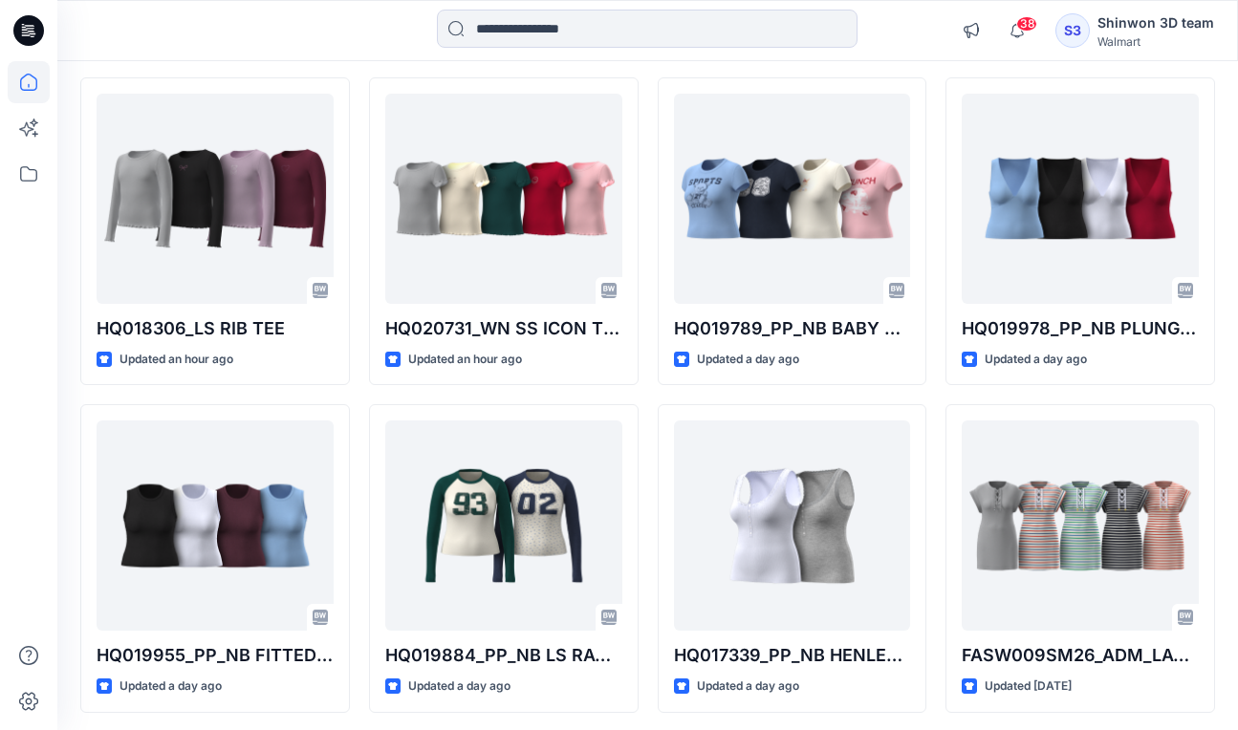 The image size is (1238, 730). I want to click on a: HQ020731_WN SS ICON TEE, so click(504, 199).